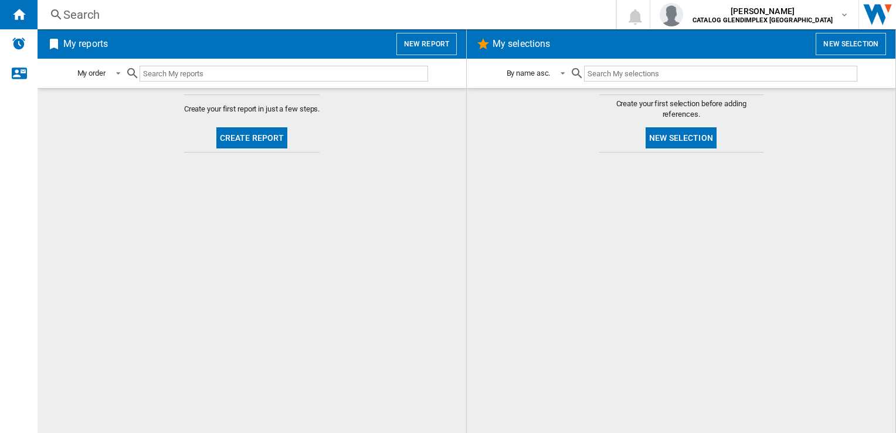 This screenshot has width=896, height=433. I want to click on input: Search My reports, so click(284, 73).